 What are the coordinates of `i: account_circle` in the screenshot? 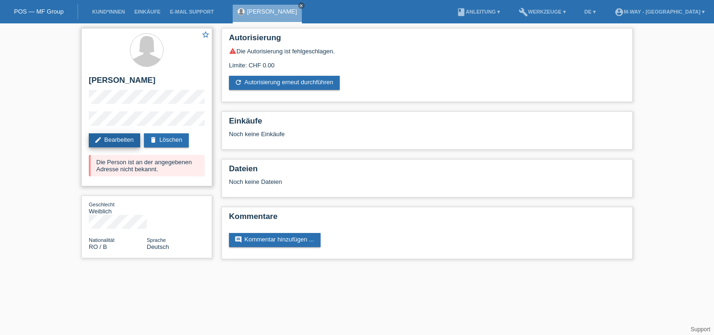 It's located at (619, 12).